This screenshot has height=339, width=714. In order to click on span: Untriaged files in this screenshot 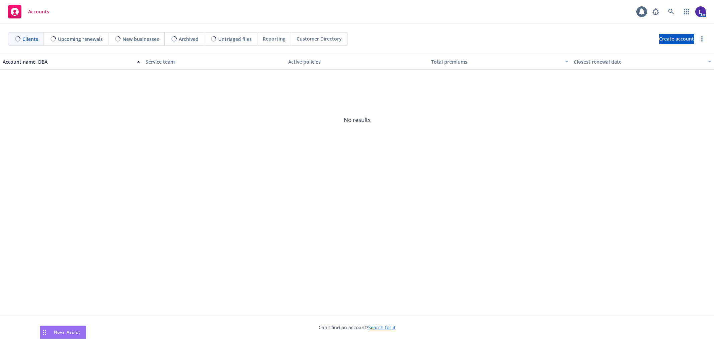, I will do `click(235, 39)`.